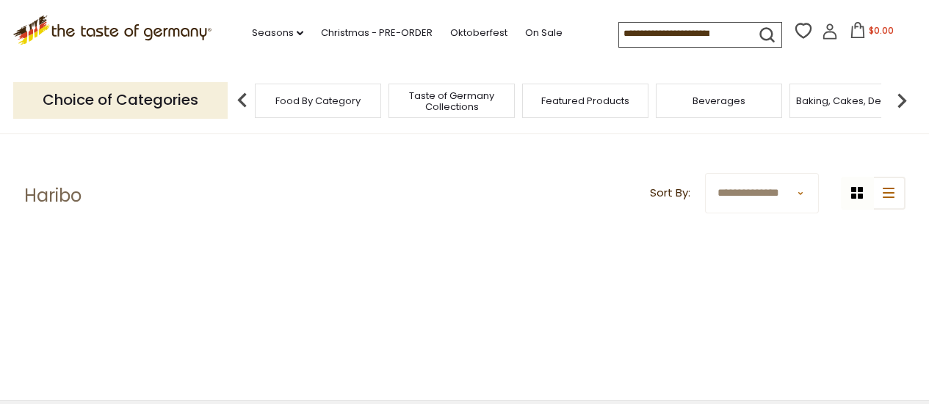  Describe the element at coordinates (318, 101) in the screenshot. I see `a: Food By Category` at that location.